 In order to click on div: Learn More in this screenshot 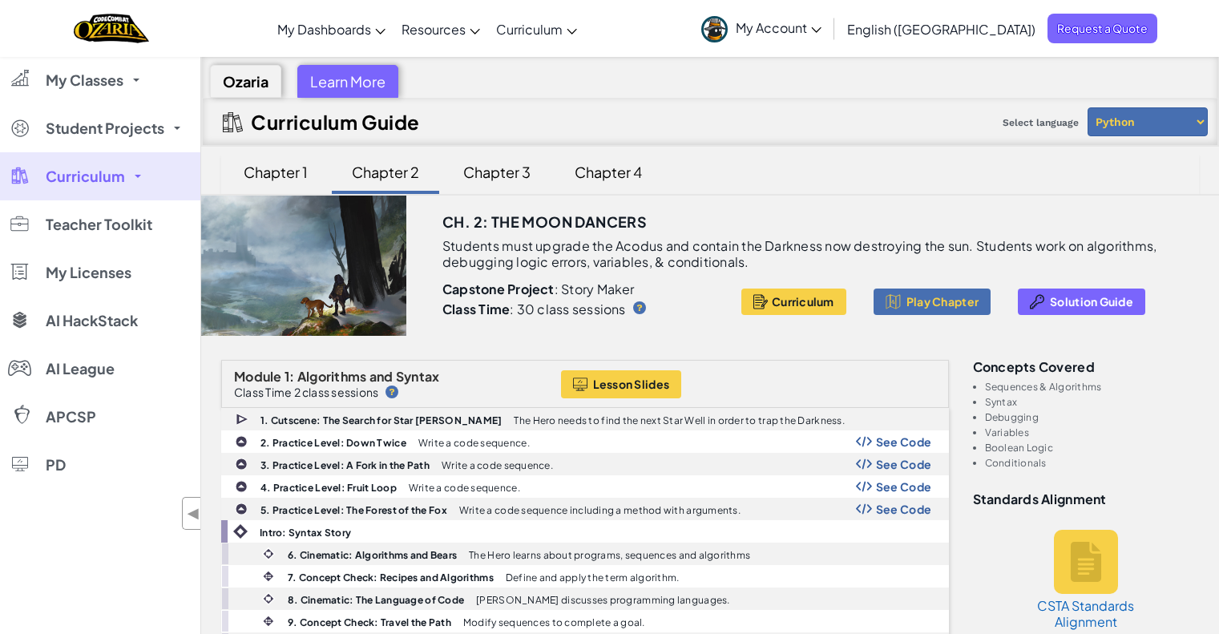, I will do `click(348, 81)`.